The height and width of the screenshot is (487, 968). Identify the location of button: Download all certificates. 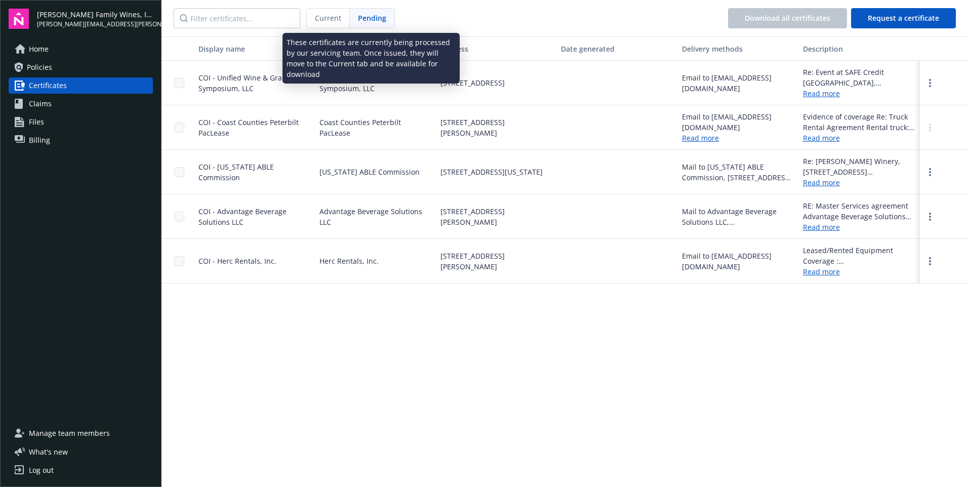
(787, 18).